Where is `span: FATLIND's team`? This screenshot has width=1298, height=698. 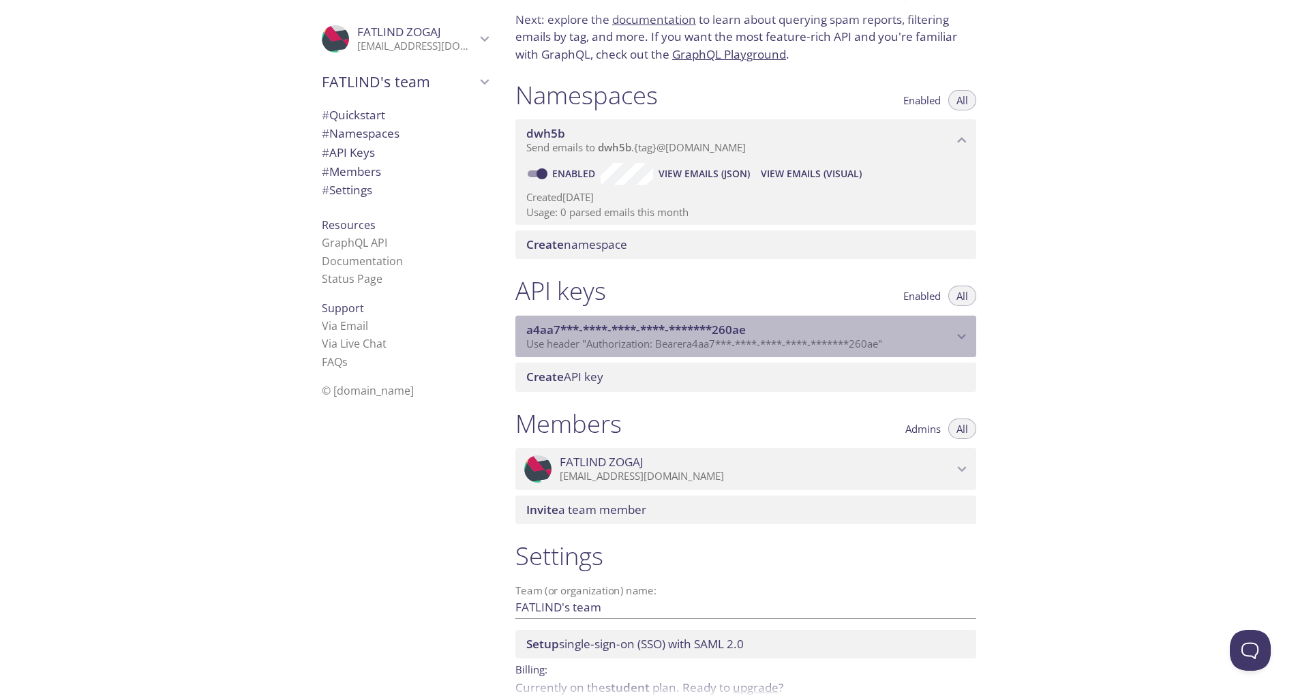
span: FATLIND's team is located at coordinates (399, 82).